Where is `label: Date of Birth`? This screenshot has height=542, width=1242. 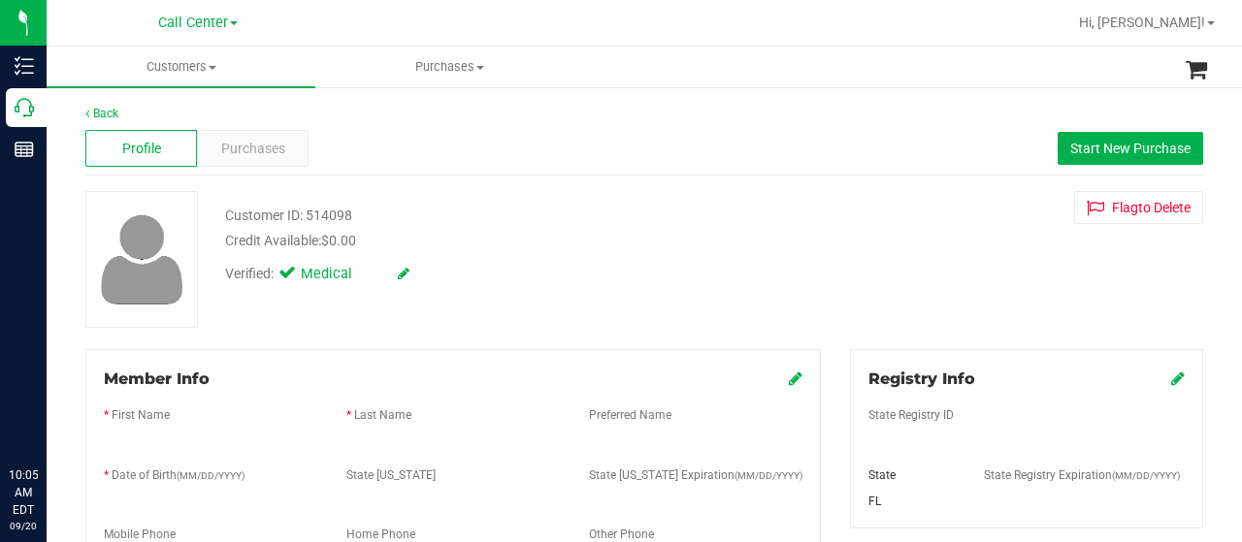 label: Date of Birth is located at coordinates (178, 475).